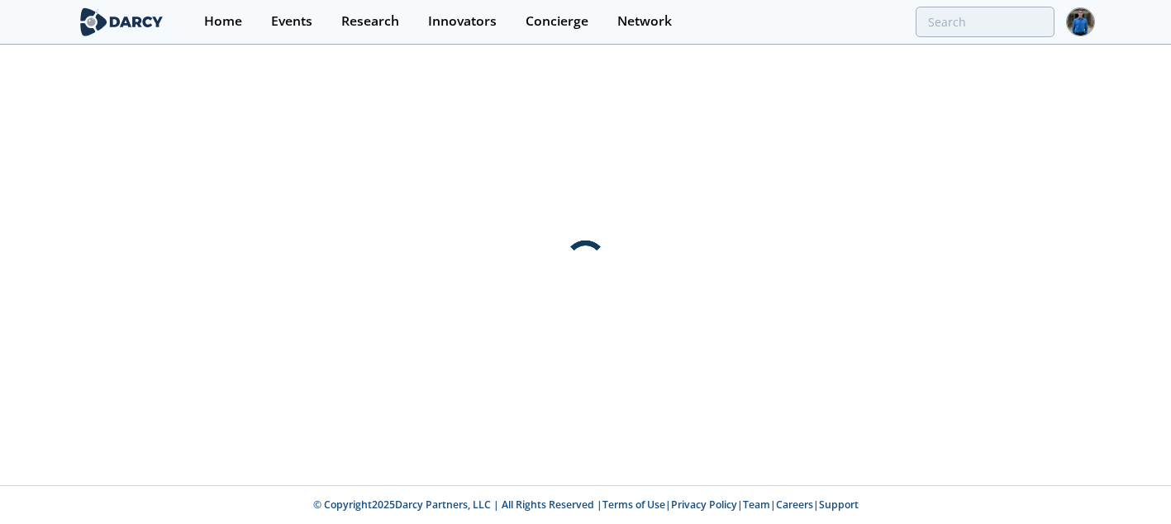 Image resolution: width=1171 pixels, height=524 pixels. I want to click on p: © Copyright 2025 Darcy Partners, LLC | All Rights Reserved | | | | |, so click(586, 505).